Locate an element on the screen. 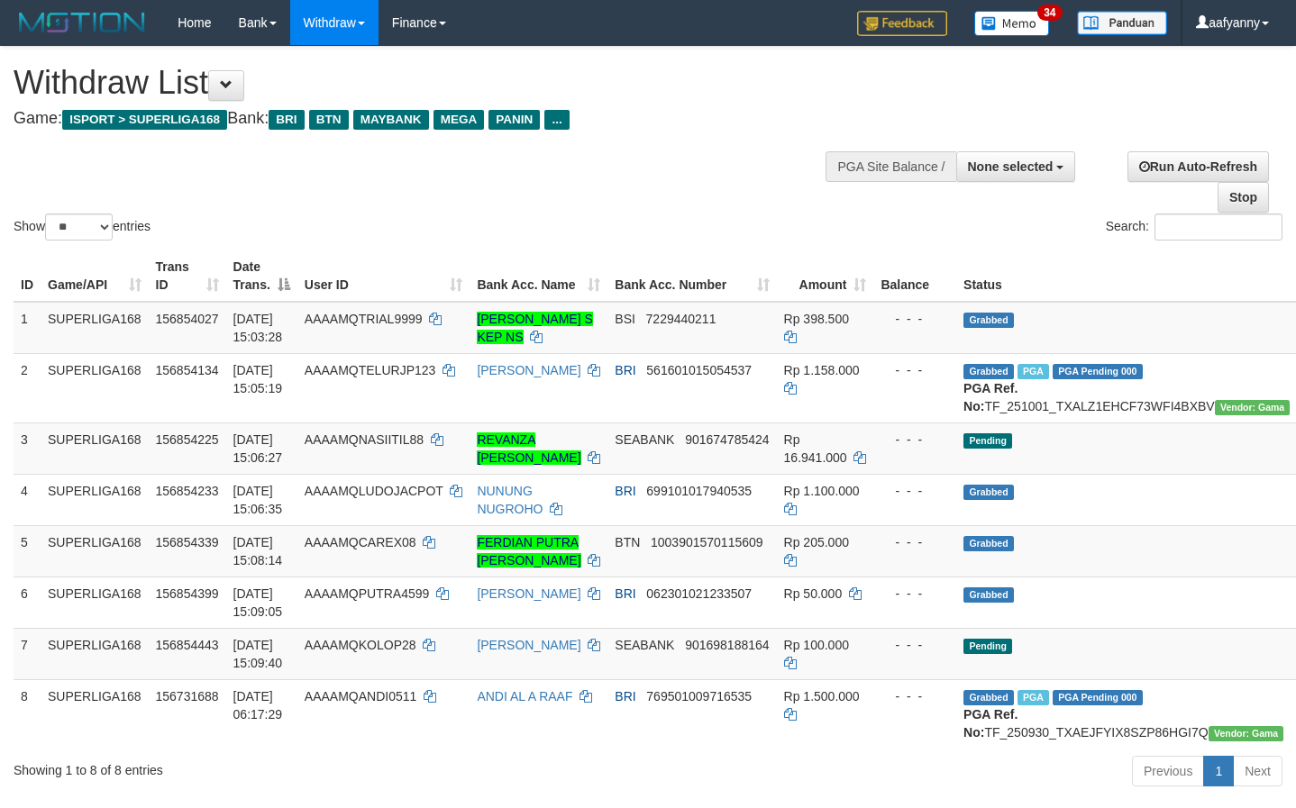  th: Balance is located at coordinates (915, 276).